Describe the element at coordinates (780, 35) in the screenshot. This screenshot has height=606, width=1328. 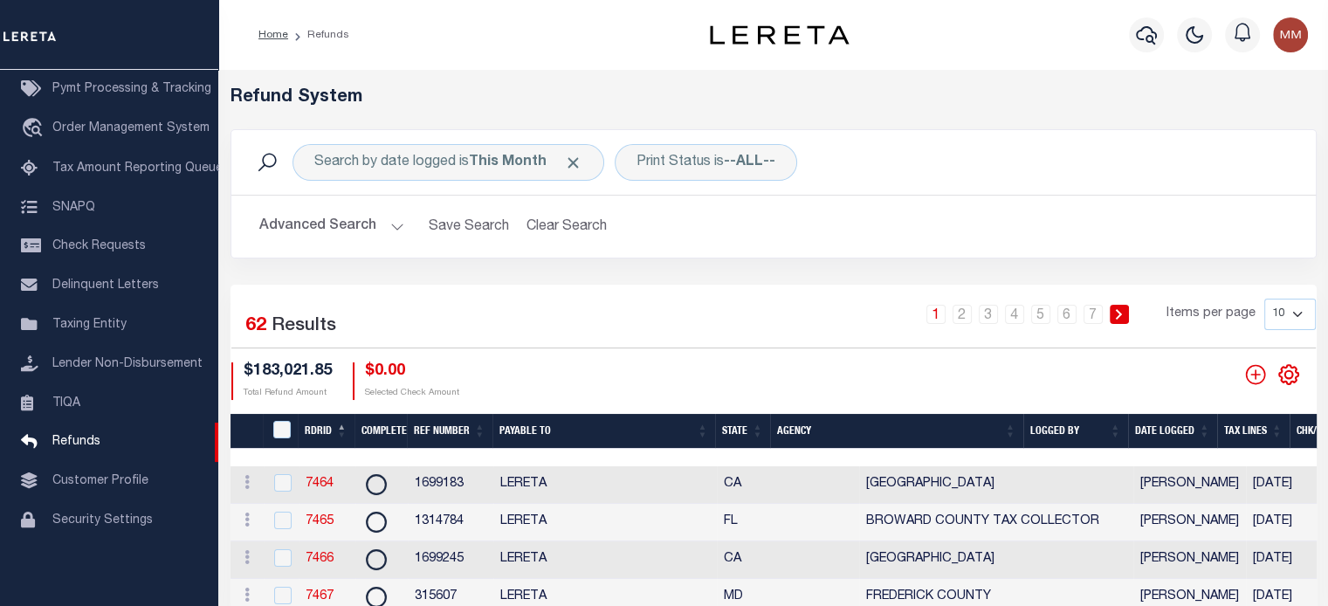
I see `img: logo-dark.svg` at that location.